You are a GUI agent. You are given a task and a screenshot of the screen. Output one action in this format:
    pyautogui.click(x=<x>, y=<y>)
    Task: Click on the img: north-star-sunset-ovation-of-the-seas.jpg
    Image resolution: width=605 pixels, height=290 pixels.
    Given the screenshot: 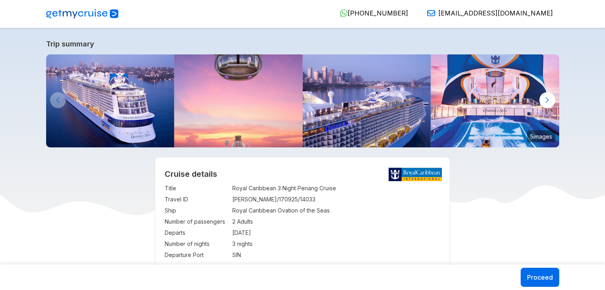 What is the action you would take?
    pyautogui.click(x=238, y=101)
    